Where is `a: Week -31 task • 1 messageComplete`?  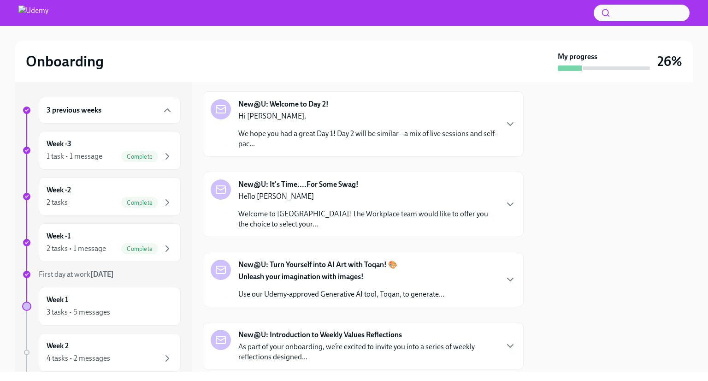
a: Week -31 task • 1 messageComplete is located at coordinates (101, 150).